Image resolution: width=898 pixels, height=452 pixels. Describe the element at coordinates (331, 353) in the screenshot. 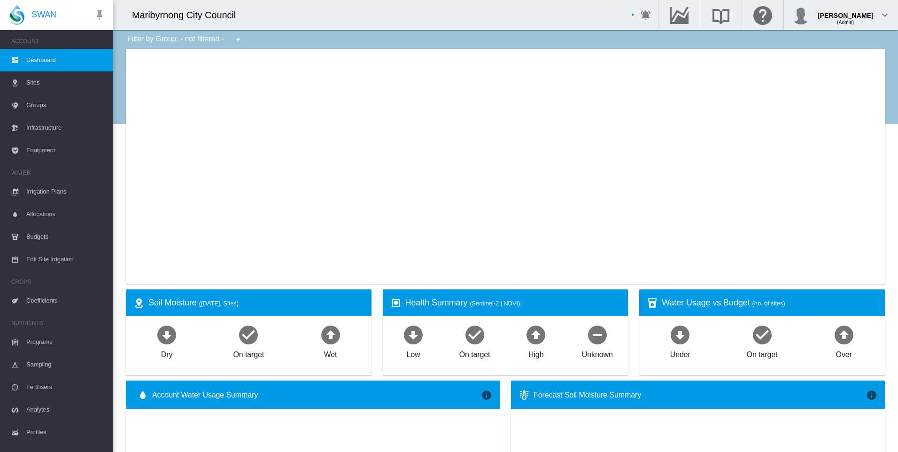

I see `div: Wet` at that location.